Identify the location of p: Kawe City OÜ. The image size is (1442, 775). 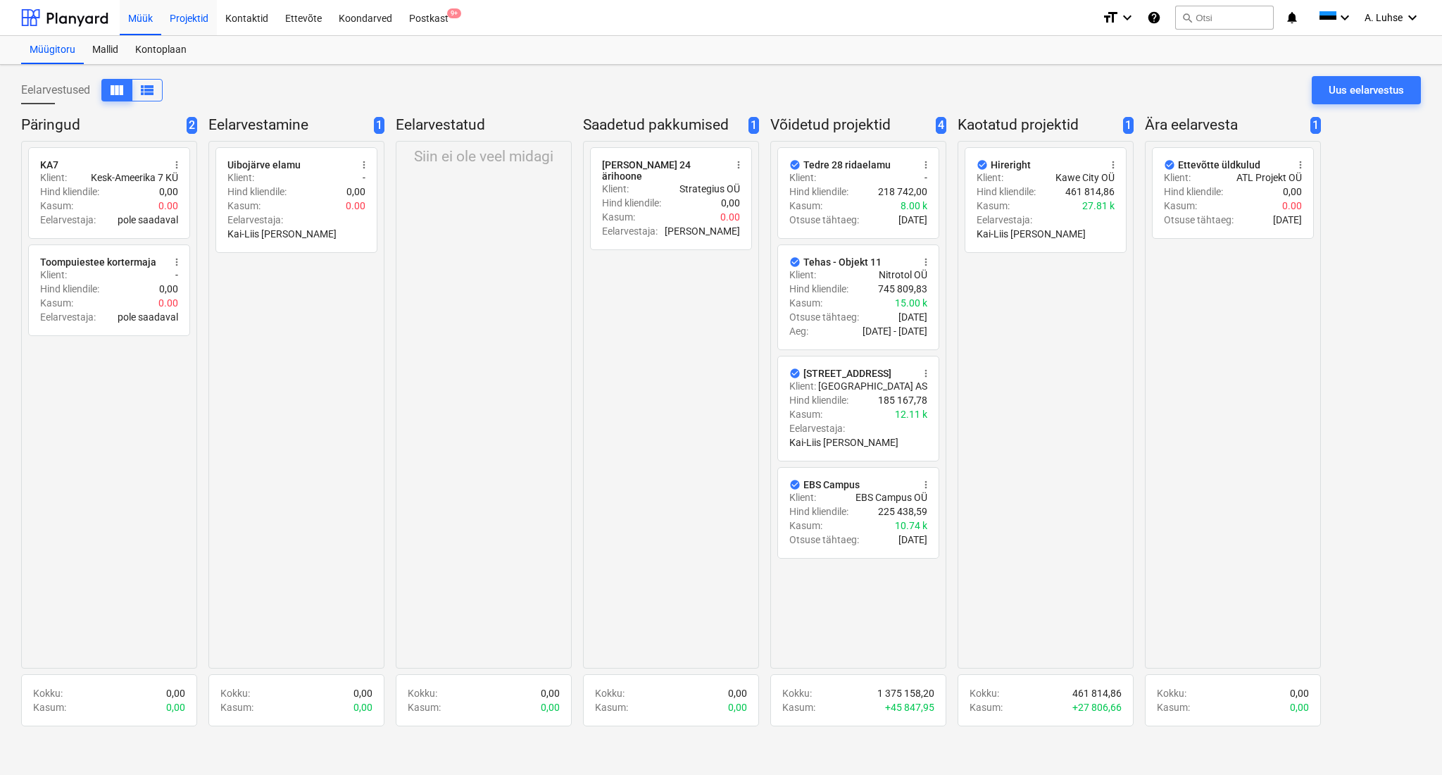
(1085, 177).